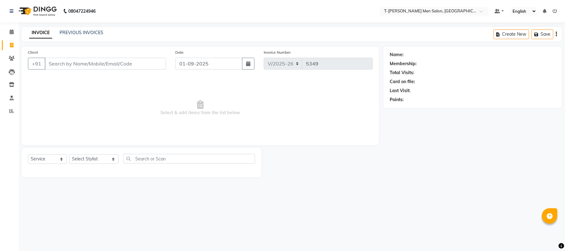 The height and width of the screenshot is (251, 565). What do you see at coordinates (400, 91) in the screenshot?
I see `div: Last Visit:` at bounding box center [400, 91].